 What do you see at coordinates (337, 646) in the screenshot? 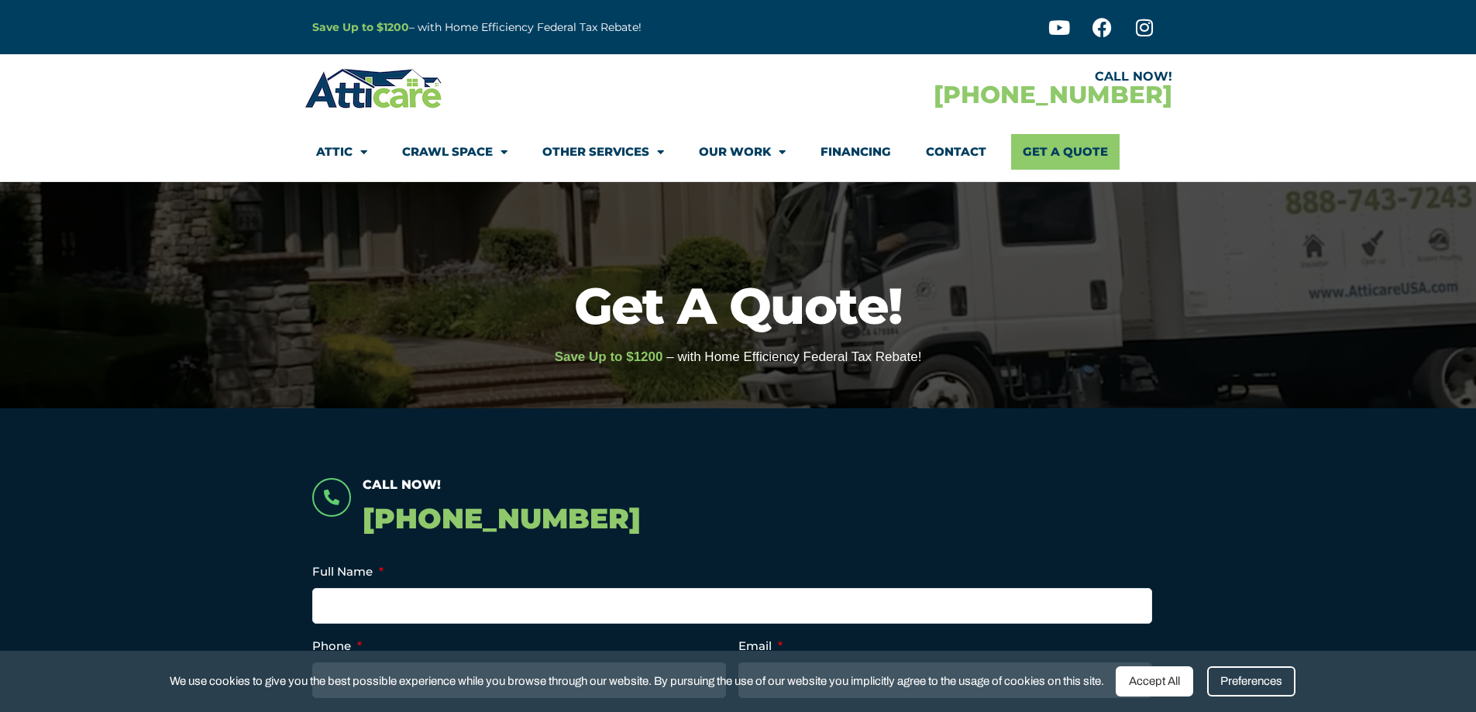
I see `label: Phone` at bounding box center [337, 646].